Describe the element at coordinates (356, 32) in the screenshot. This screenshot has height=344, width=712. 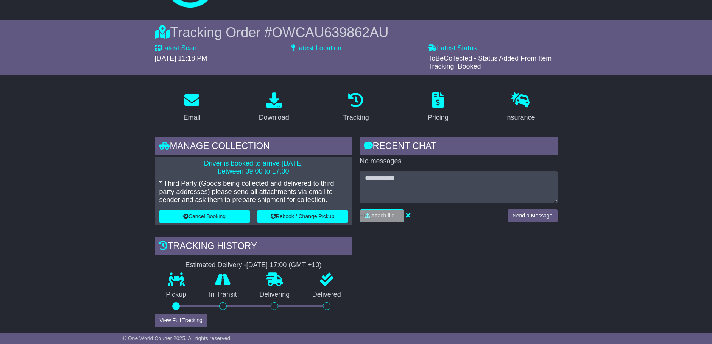
I see `div: Tracking Order #` at that location.